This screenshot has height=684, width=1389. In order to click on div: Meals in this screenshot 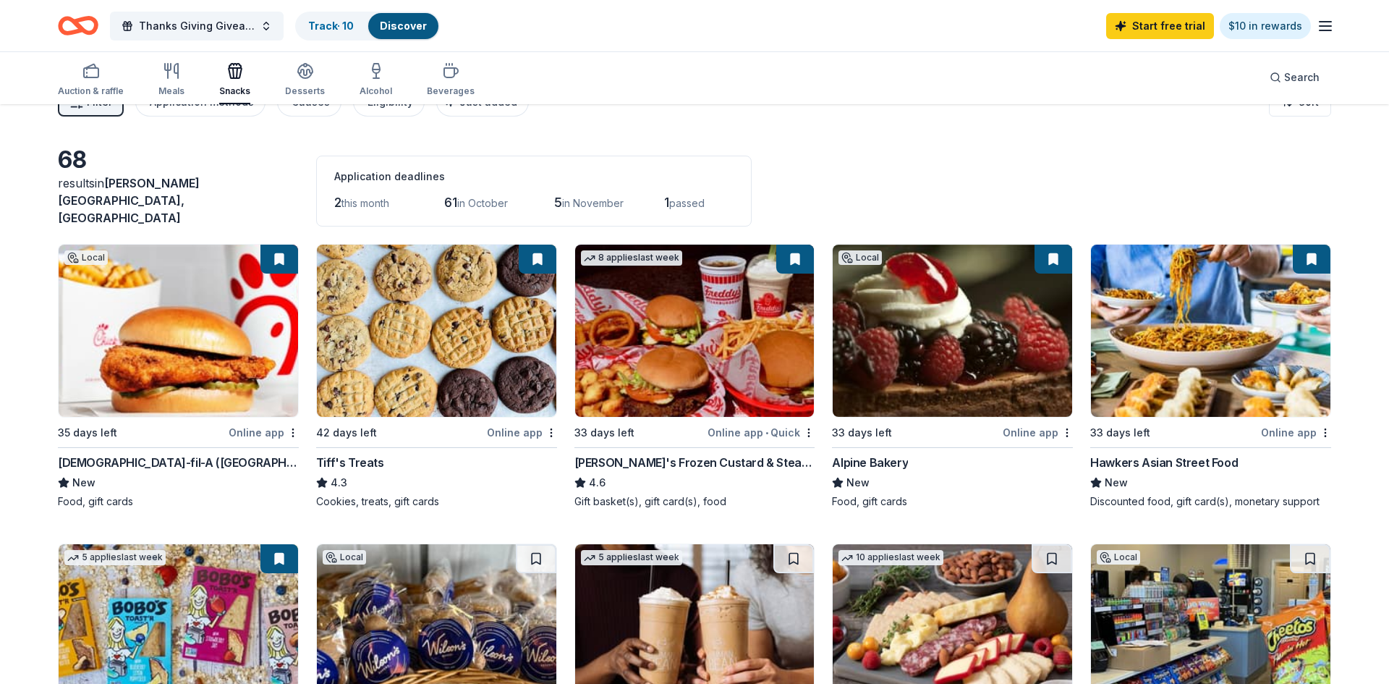, I will do `click(171, 91)`.